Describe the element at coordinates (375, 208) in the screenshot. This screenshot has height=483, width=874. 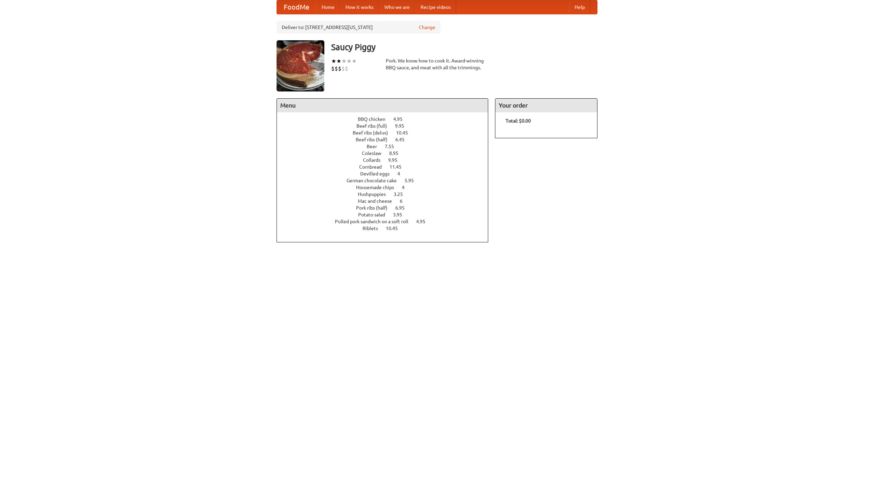
I see `span: Pork ribs (half)` at that location.